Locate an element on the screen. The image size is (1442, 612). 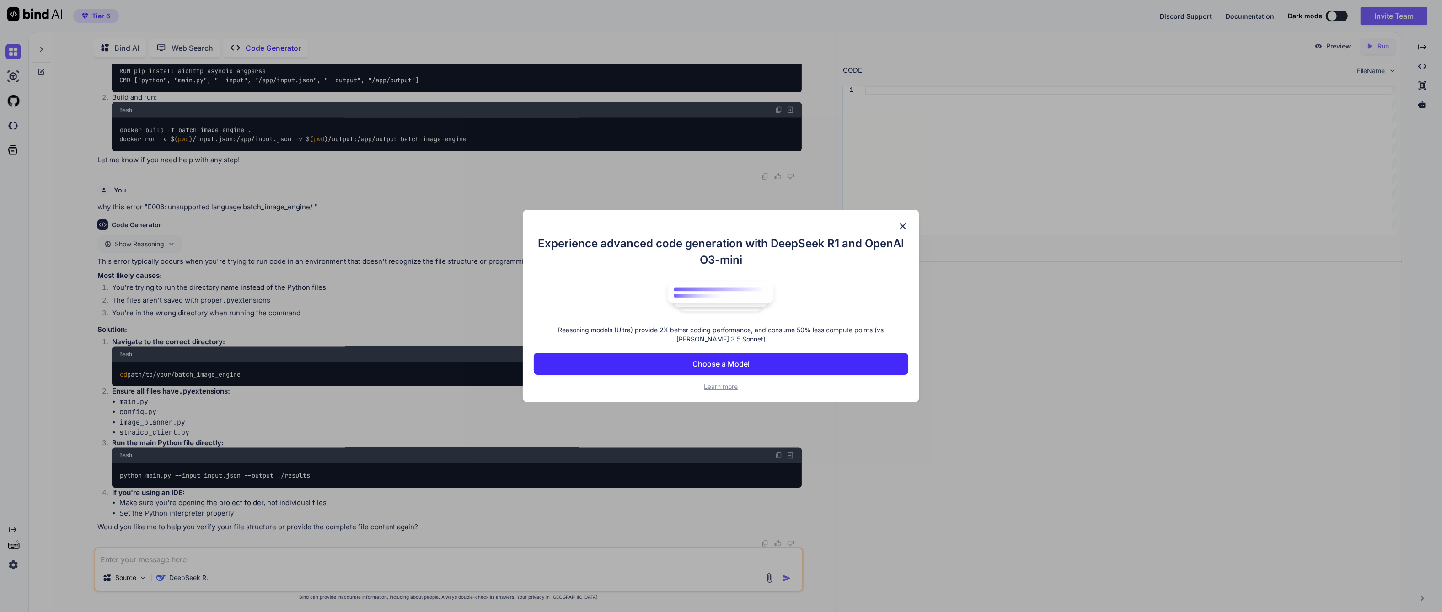
p: Choose a Model is located at coordinates (721, 364).